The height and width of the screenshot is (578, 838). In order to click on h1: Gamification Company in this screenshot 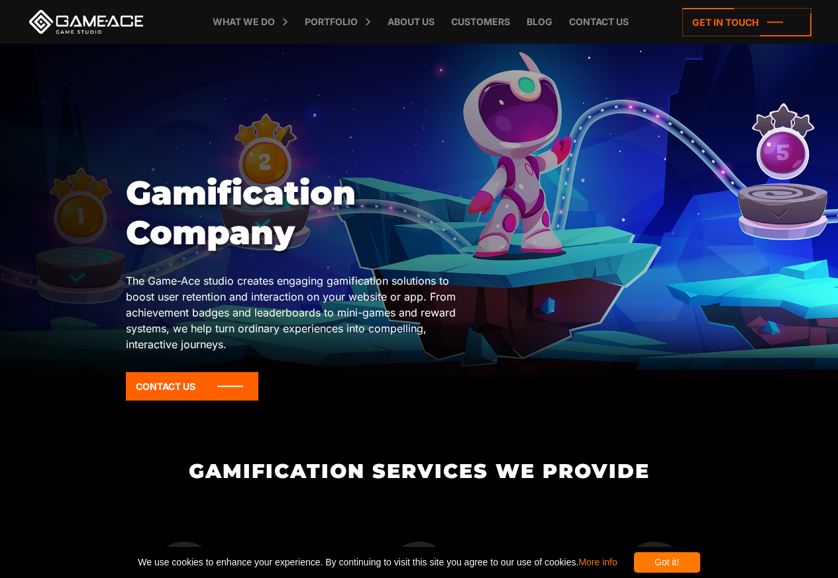, I will do `click(301, 213)`.